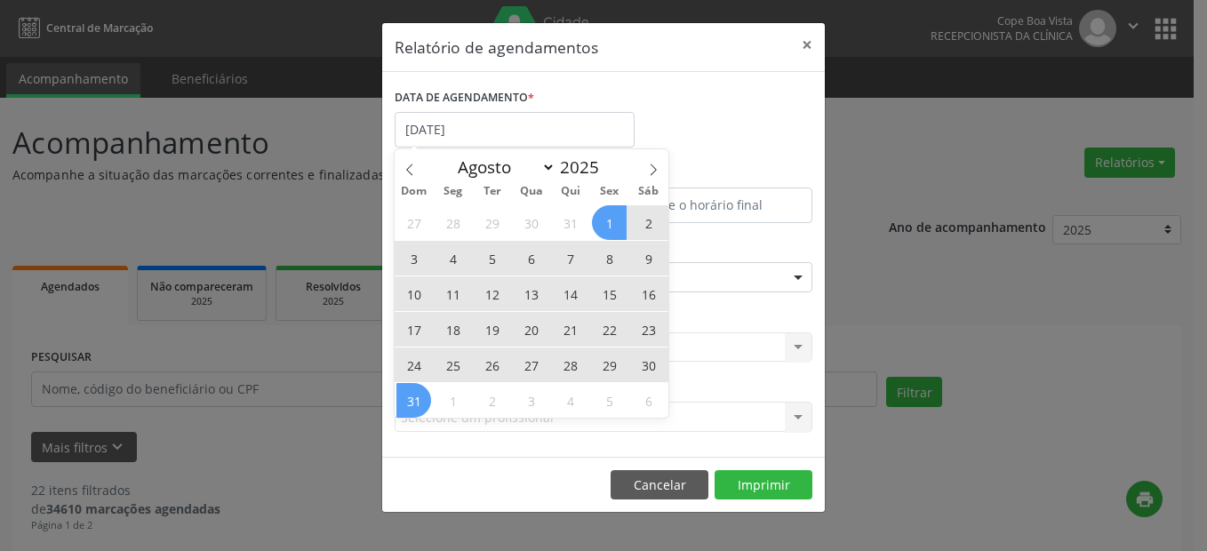  What do you see at coordinates (413, 258) in the screenshot?
I see `span: Agosto 3, 2025` at bounding box center [413, 258].